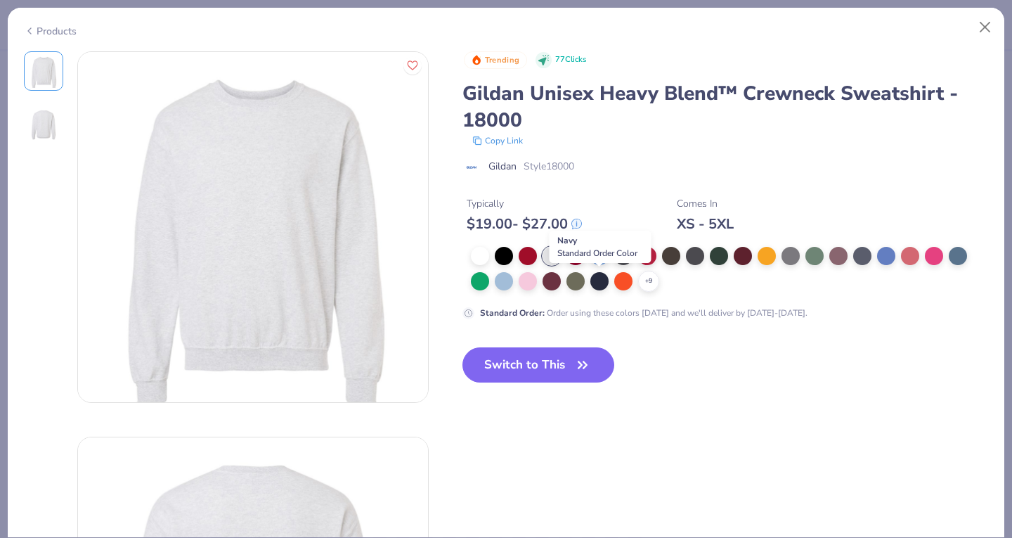 The image size is (1012, 538). I want to click on strong: Standard Order :, so click(512, 313).